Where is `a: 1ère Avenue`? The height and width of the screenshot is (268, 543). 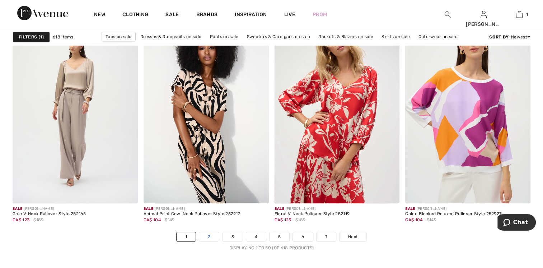
a: 1ère Avenue is located at coordinates (43, 13).